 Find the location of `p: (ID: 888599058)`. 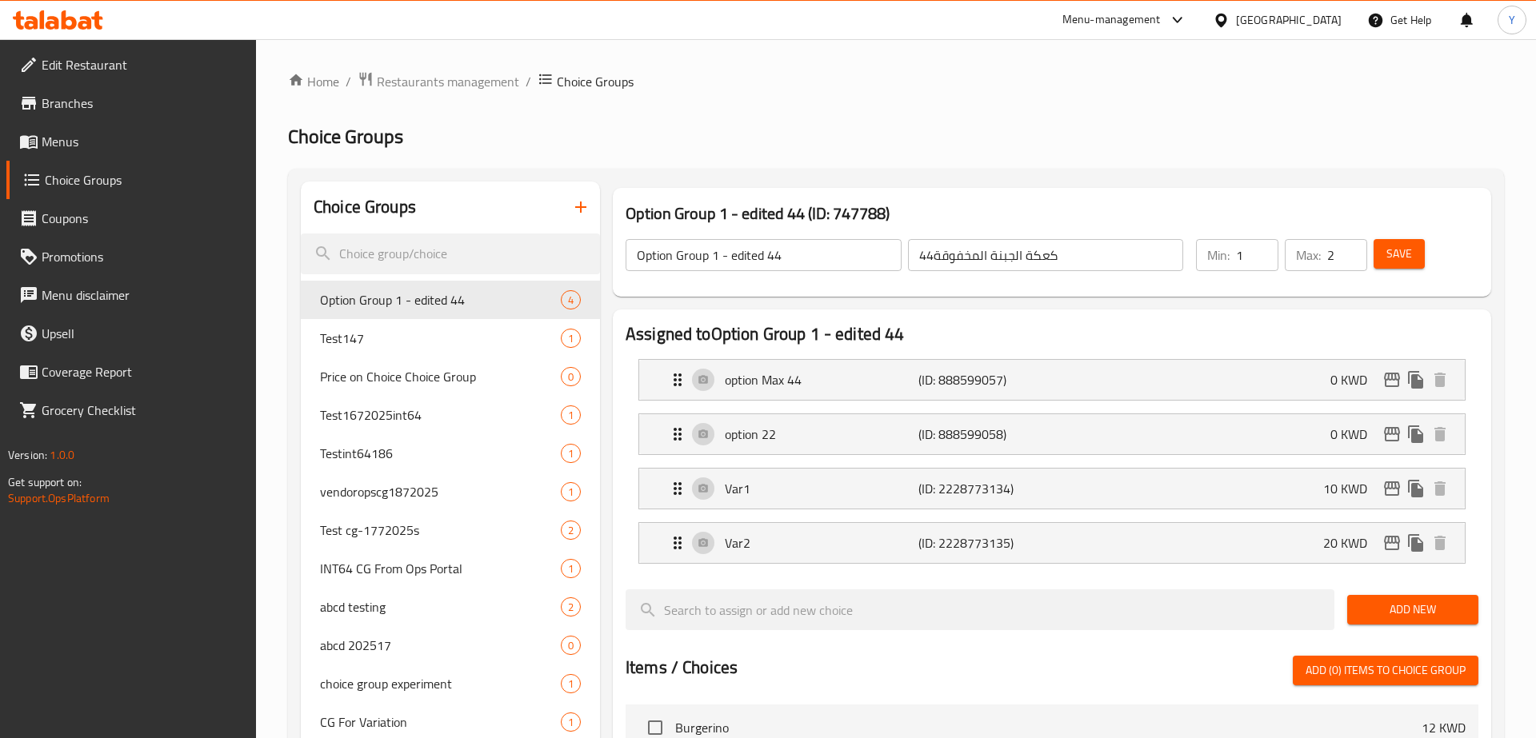

p: (ID: 888599058) is located at coordinates (982, 434).